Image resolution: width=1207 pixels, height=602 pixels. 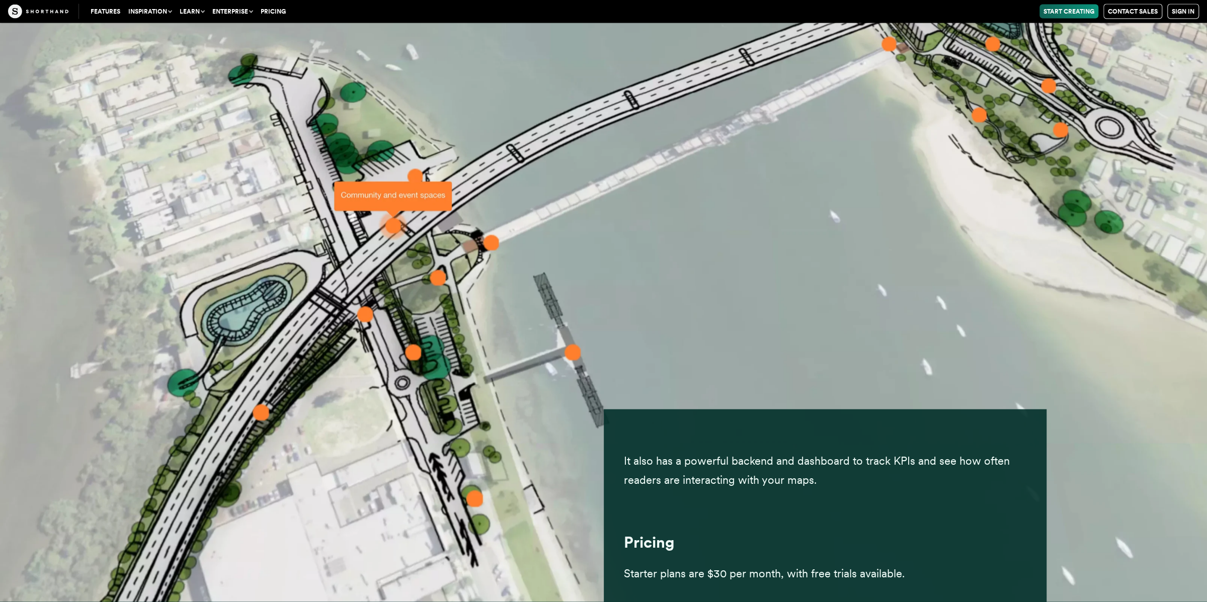 I want to click on a: Features, so click(x=105, y=12).